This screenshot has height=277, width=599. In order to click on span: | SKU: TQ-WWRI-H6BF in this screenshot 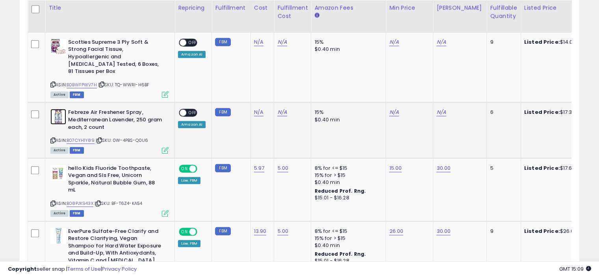, I will do `click(124, 85)`.